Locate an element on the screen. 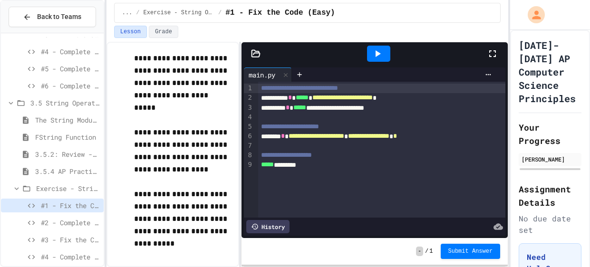  span: #6 - Complete the Code (Hard) is located at coordinates (70, 86).